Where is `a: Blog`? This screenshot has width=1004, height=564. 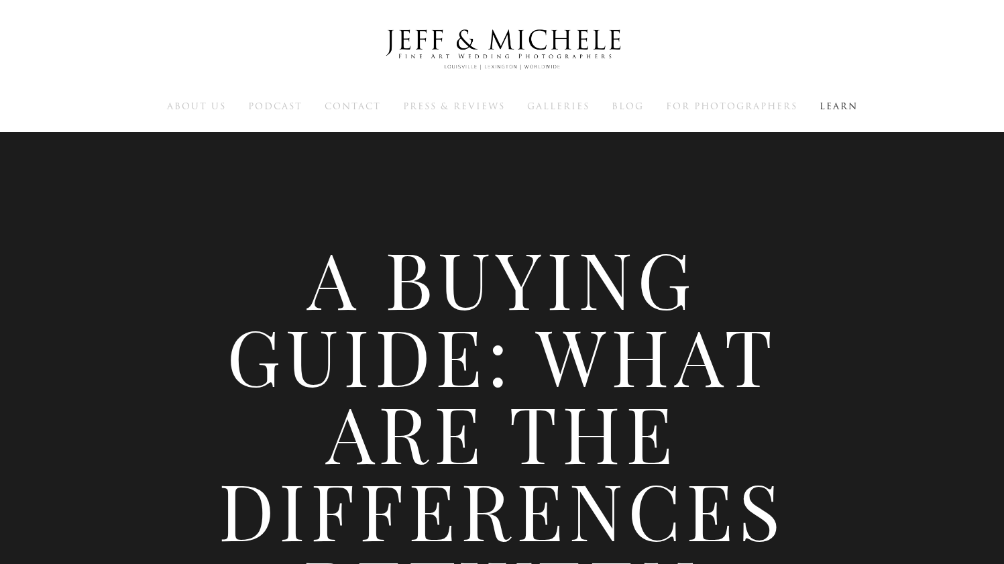
a: Blog is located at coordinates (628, 106).